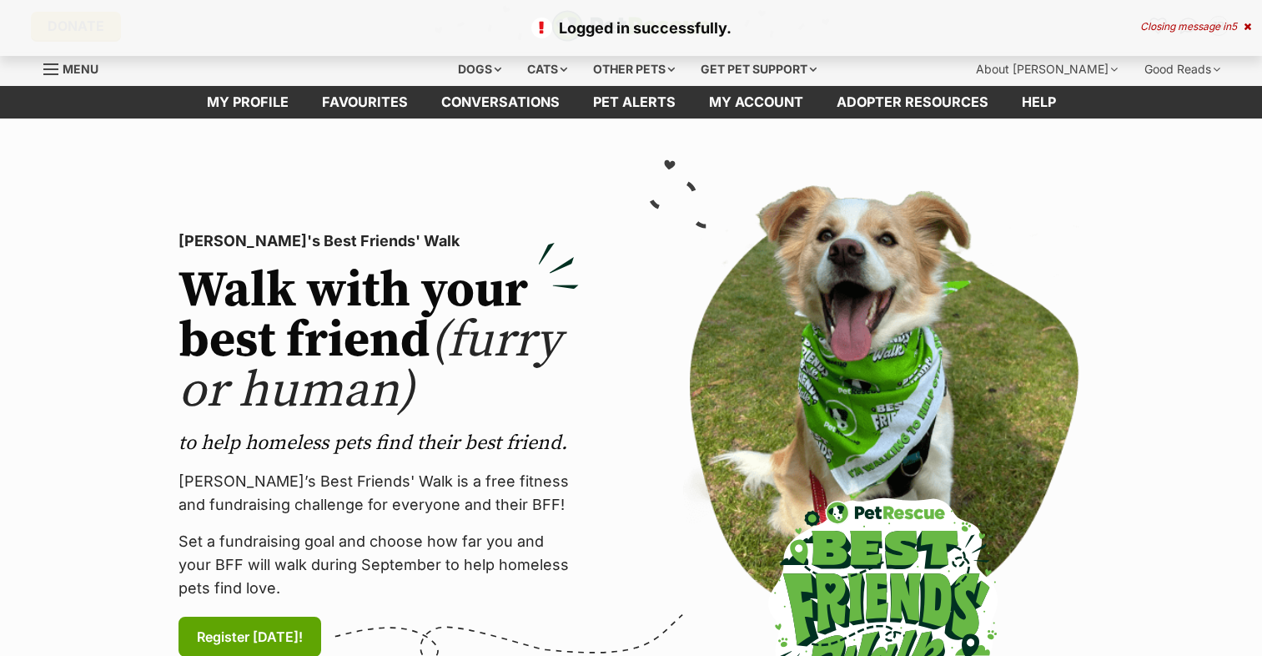 The image size is (1262, 656). Describe the element at coordinates (379, 341) in the screenshot. I see `h2: Walk with your best friend` at that location.